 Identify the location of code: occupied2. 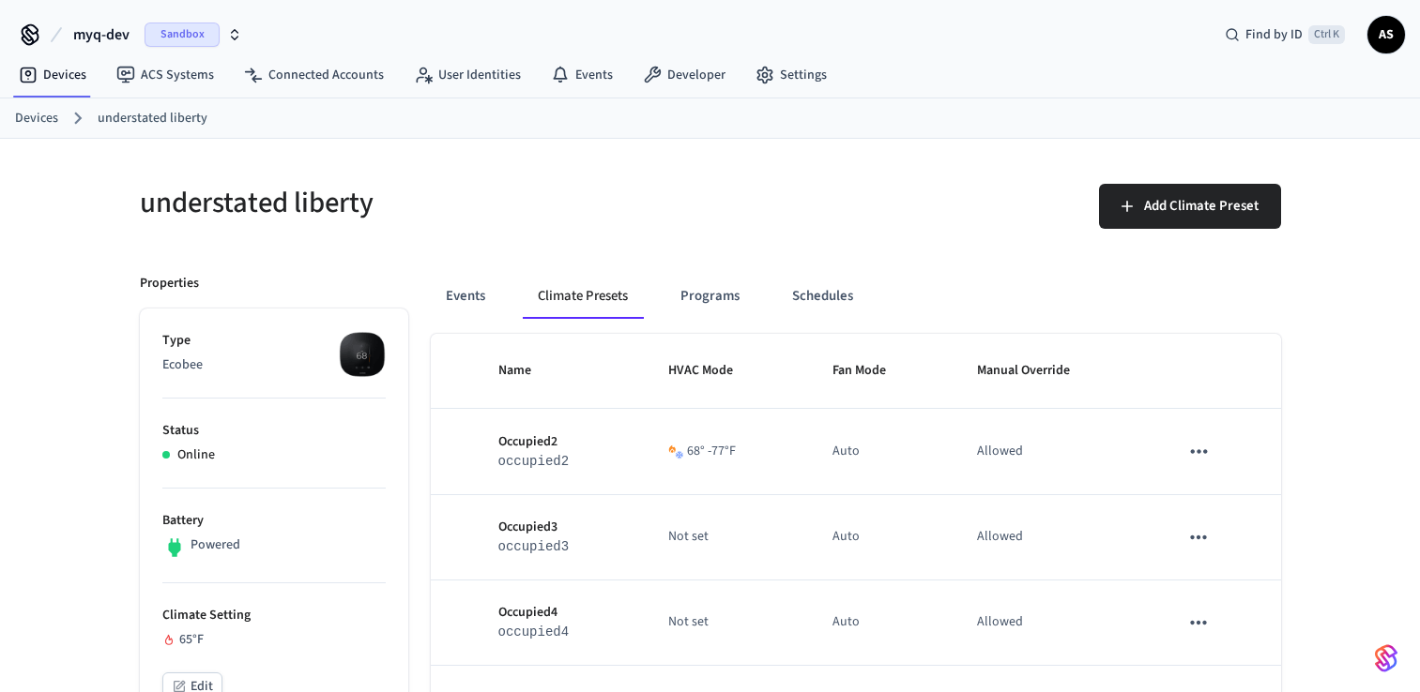
(534, 462).